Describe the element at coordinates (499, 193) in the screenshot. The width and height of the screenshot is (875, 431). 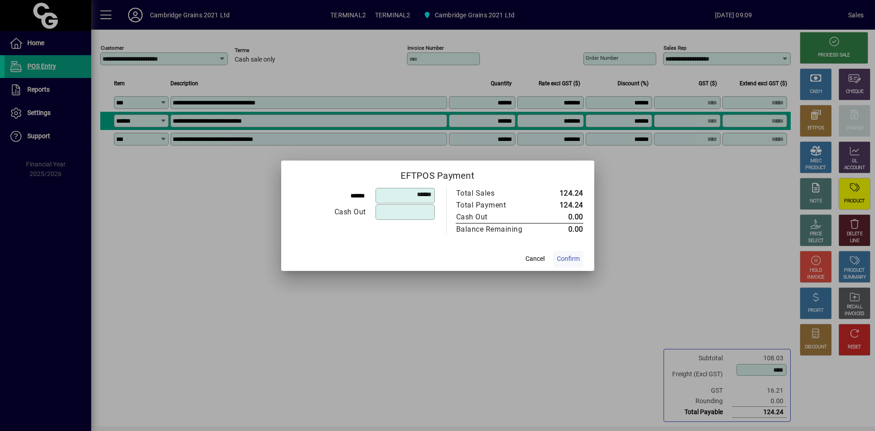
I see `td: Total Sales` at that location.